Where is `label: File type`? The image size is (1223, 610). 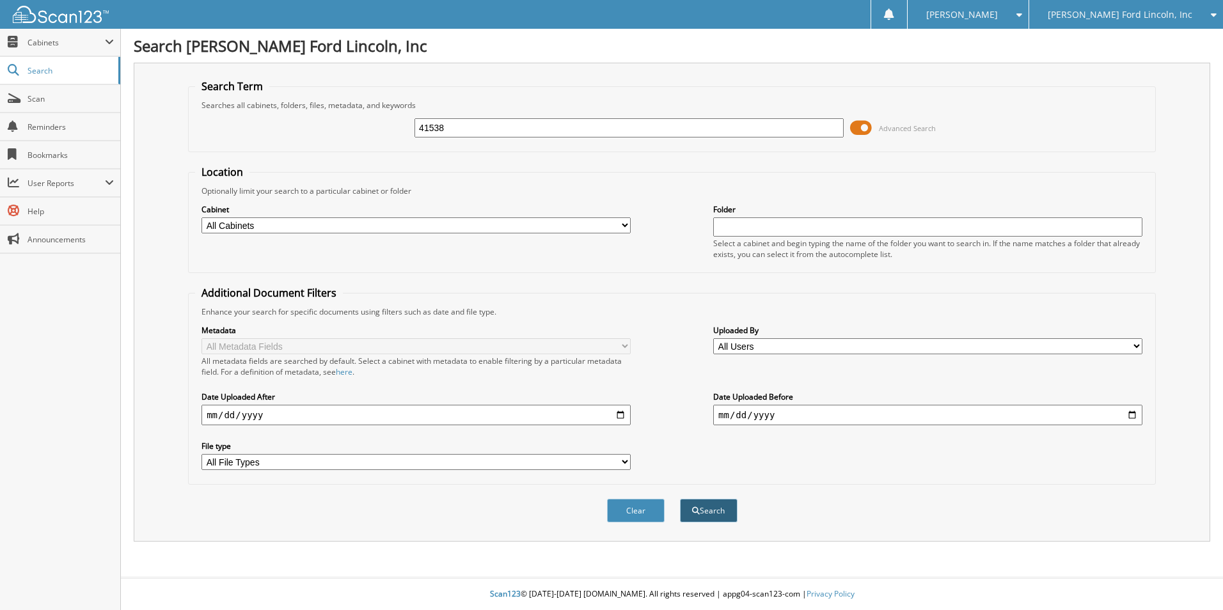
label: File type is located at coordinates (416, 446).